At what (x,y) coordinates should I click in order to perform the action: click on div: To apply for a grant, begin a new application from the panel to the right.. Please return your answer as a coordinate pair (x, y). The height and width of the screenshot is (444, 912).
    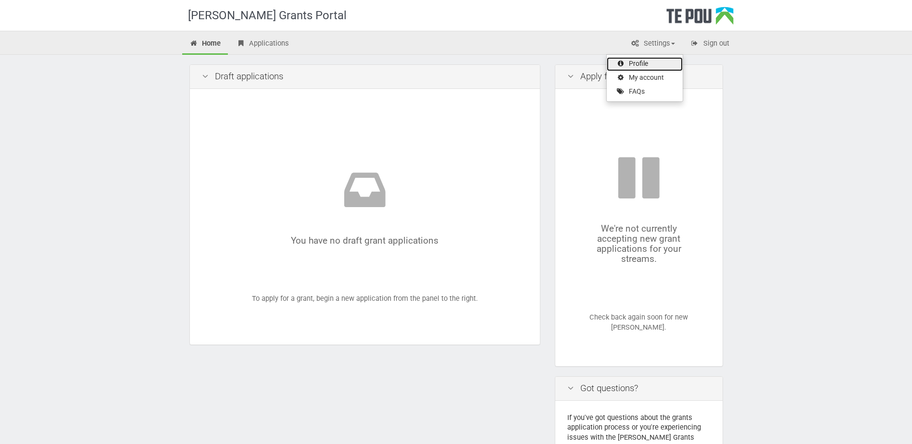
    Looking at the image, I should click on (365, 217).